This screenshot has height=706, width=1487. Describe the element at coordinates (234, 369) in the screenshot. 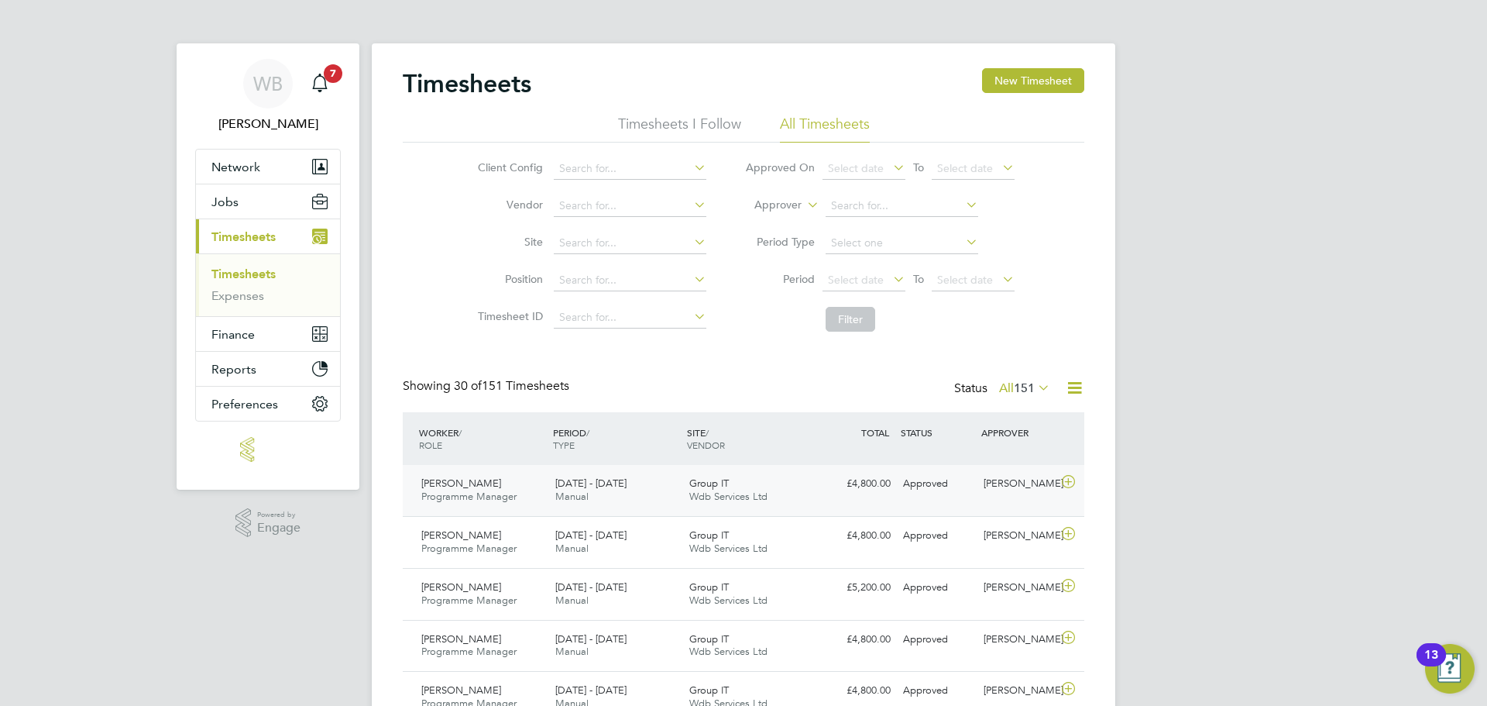

I see `span: Reports` at that location.